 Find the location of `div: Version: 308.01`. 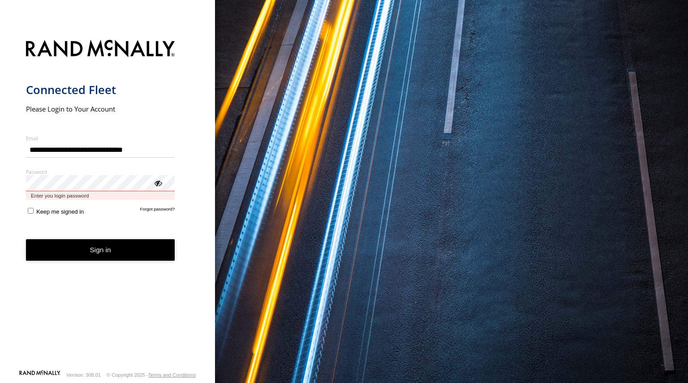

div: Version: 308.01 is located at coordinates (84, 375).